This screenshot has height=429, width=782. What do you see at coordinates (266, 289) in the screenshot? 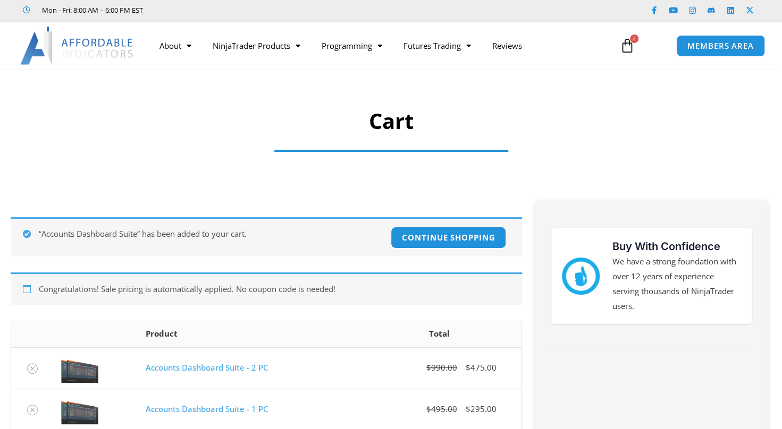
I see `div: Congratulations! Sale pricing is automatically applied. No coupon code is needed!` at bounding box center [266, 289].